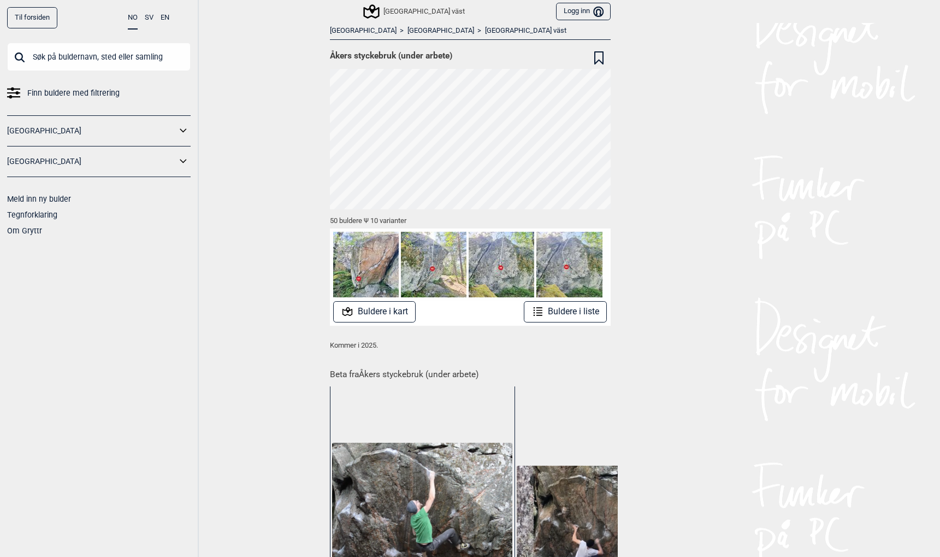 The height and width of the screenshot is (557, 940). I want to click on a: Finn buldere med filtrering, so click(99, 93).